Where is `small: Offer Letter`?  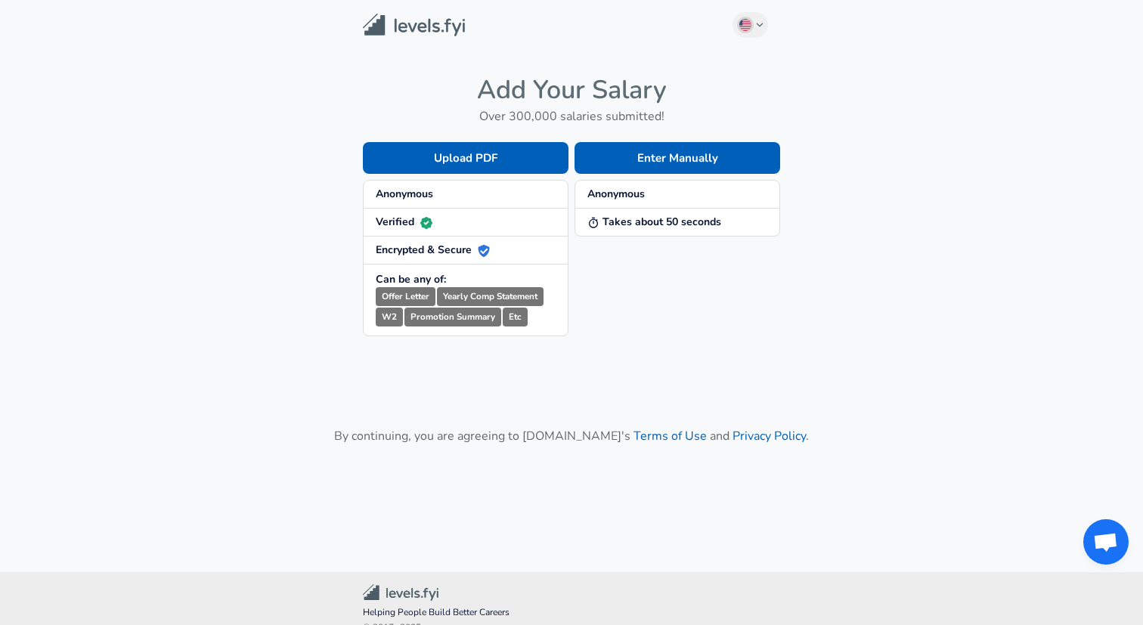 small: Offer Letter is located at coordinates (405, 296).